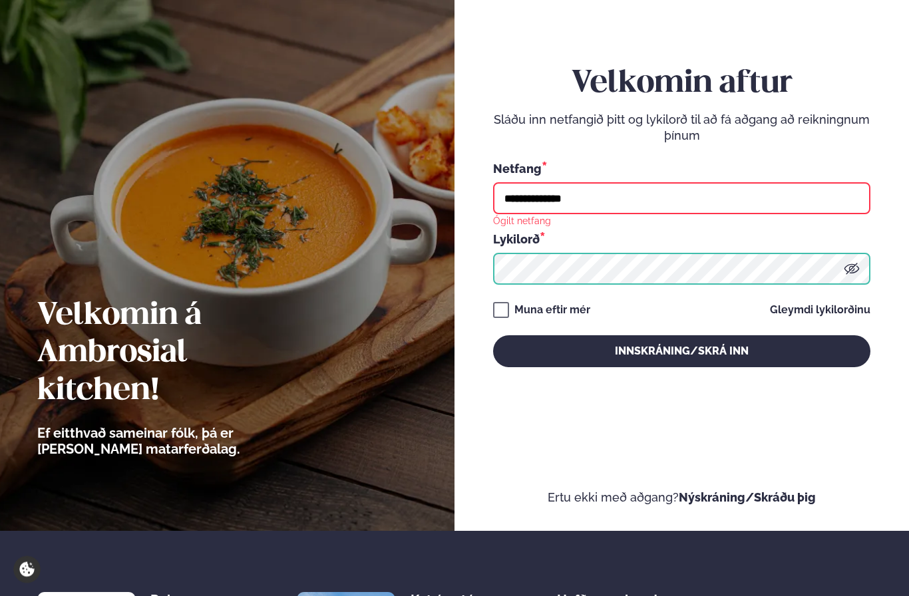 The image size is (909, 596). What do you see at coordinates (27, 569) in the screenshot?
I see `a: Cookie settings` at bounding box center [27, 569].